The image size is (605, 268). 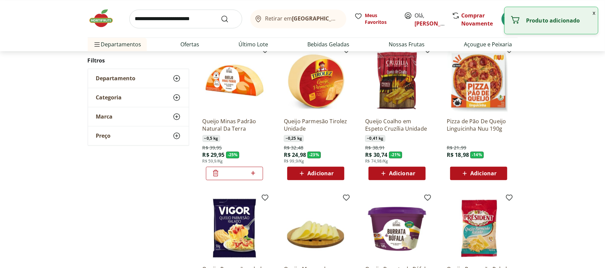 What do you see at coordinates (316, 80) in the screenshot?
I see `img: Queijo Parmesão Tirolez Unidade` at bounding box center [316, 80].